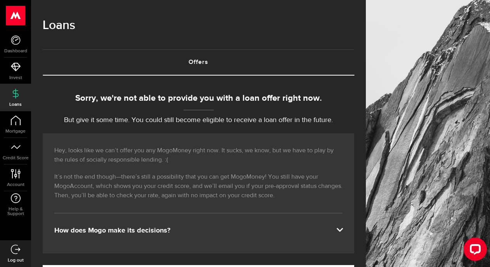  What do you see at coordinates (18, 15) in the screenshot?
I see `button: Open LiveChat chat widget` at bounding box center [18, 15].